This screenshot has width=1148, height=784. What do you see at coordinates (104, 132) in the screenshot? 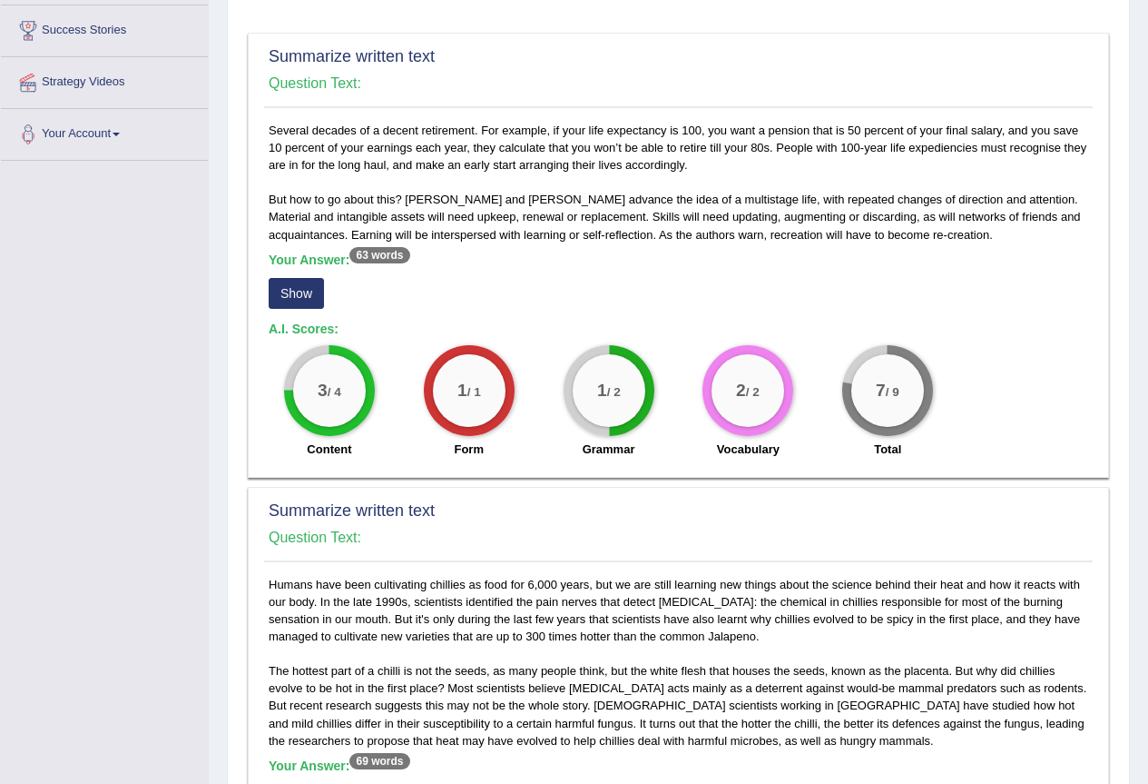
I see `a: Your Account` at bounding box center [104, 132].